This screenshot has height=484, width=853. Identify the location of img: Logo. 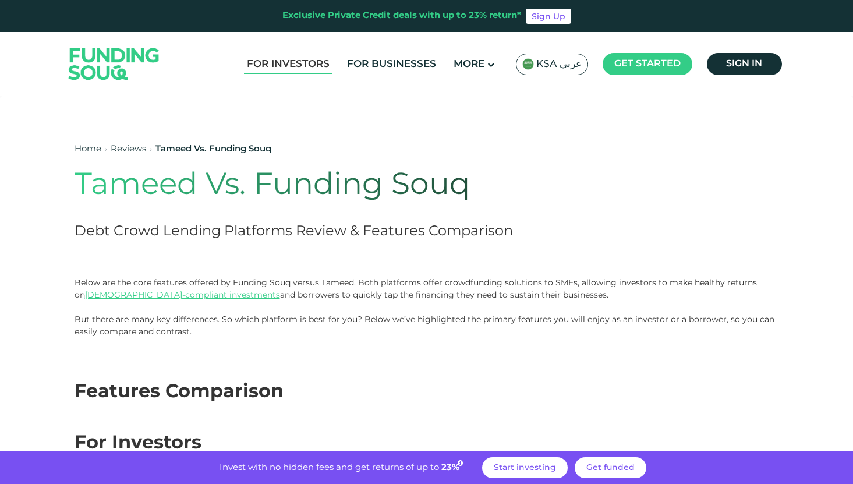
(114, 63).